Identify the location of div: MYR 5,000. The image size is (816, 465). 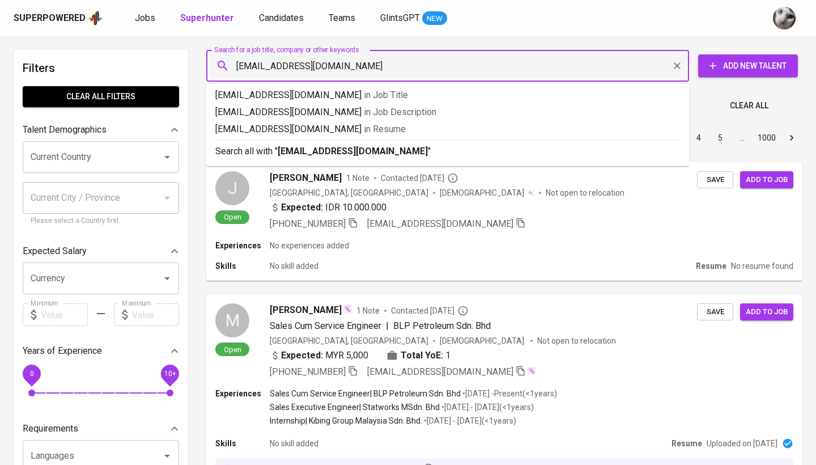
(319, 355).